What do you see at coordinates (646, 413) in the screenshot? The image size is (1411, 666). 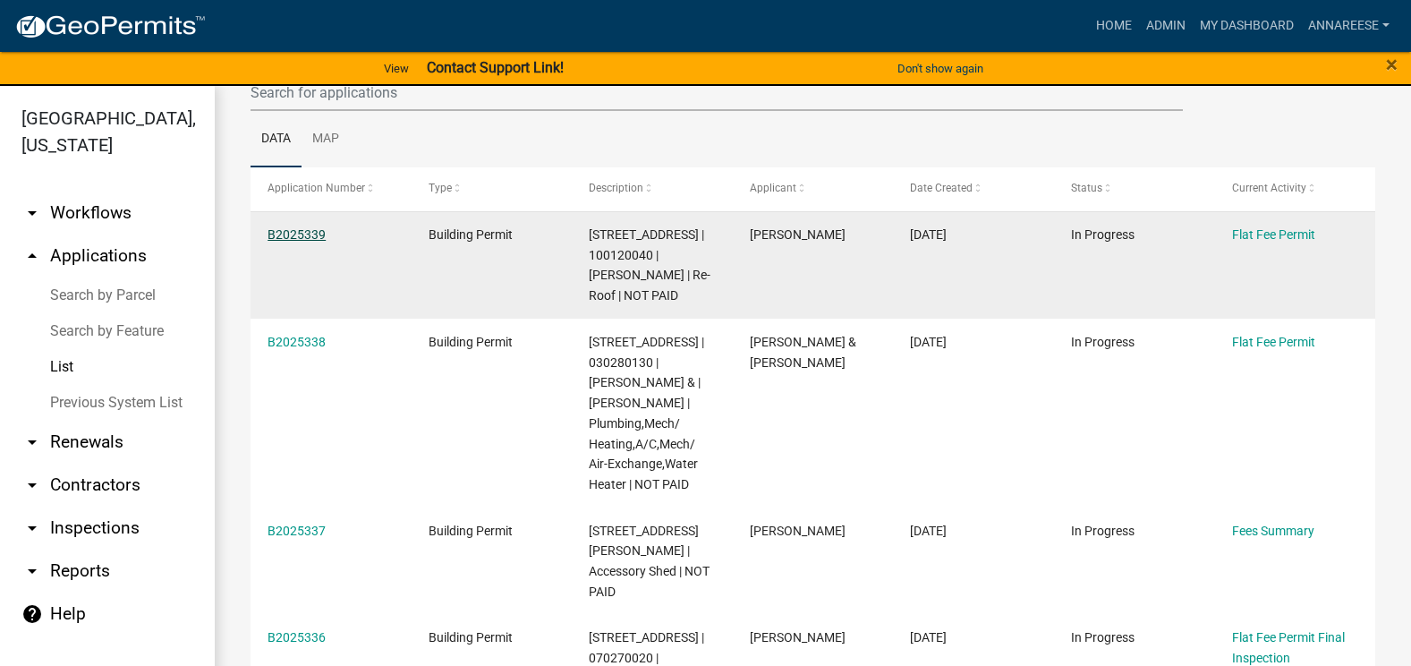 I see `span: 11473 755TH AVE | 030280130 | JONES,DAVID D & | SUSAN K JONES | Plumbing,Mech/ Heating,A/C,Mech/ ...` at bounding box center [646, 413].